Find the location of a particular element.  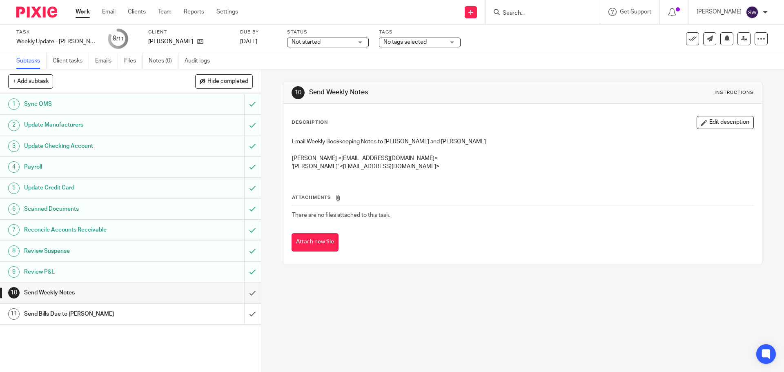

button: + Add subtask is located at coordinates (31, 81).